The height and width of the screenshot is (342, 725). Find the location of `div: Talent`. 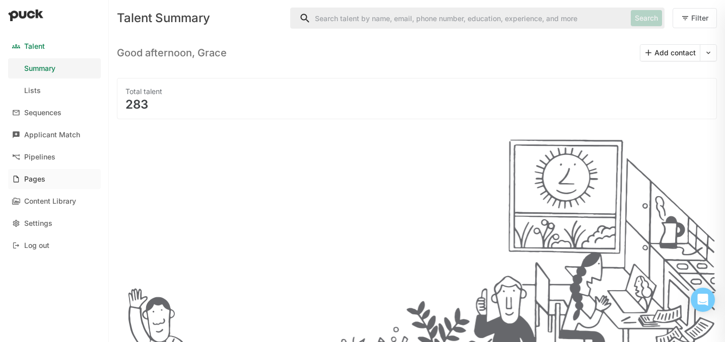

div: Talent is located at coordinates (34, 46).